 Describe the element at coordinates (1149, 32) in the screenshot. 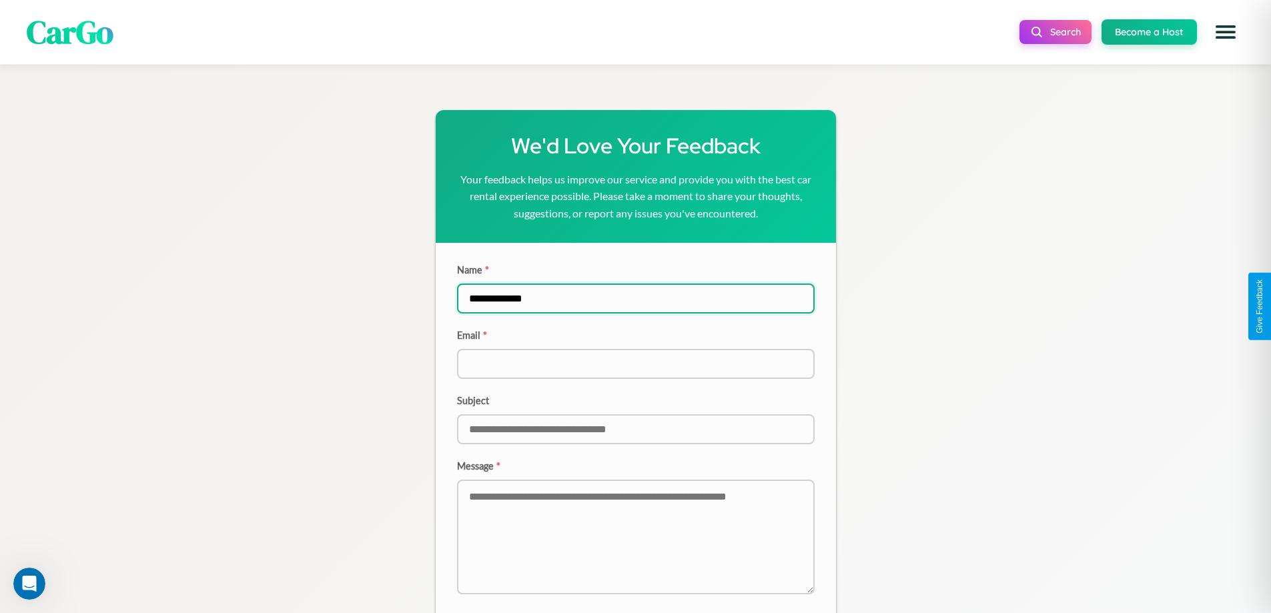

I see `button: Become a Host` at that location.